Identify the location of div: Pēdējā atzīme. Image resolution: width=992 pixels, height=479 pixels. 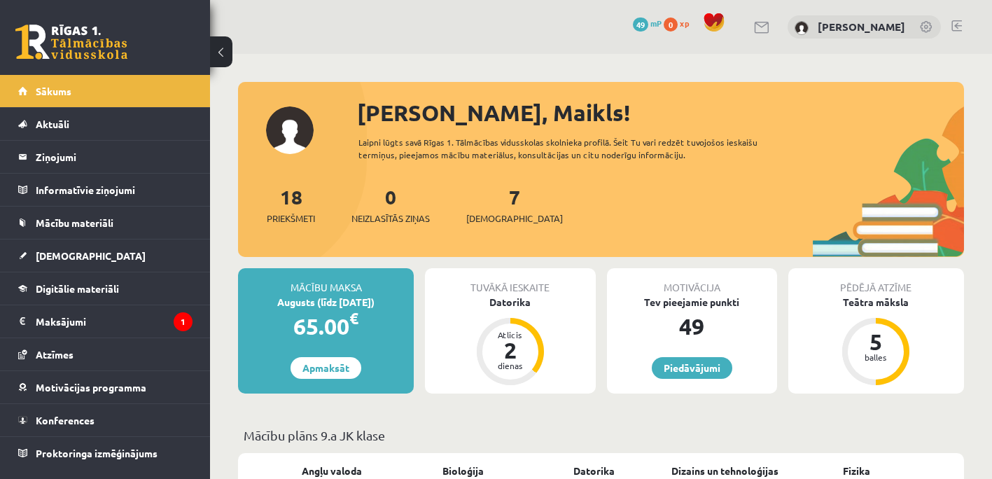
(875, 281).